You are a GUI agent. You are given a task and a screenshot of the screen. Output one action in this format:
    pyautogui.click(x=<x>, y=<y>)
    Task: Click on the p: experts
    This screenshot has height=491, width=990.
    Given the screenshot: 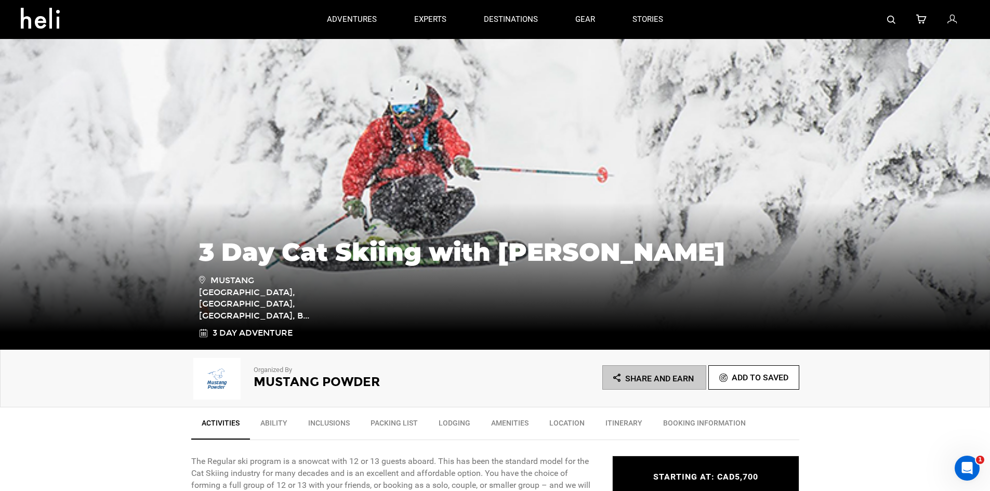 What is the action you would take?
    pyautogui.click(x=430, y=19)
    